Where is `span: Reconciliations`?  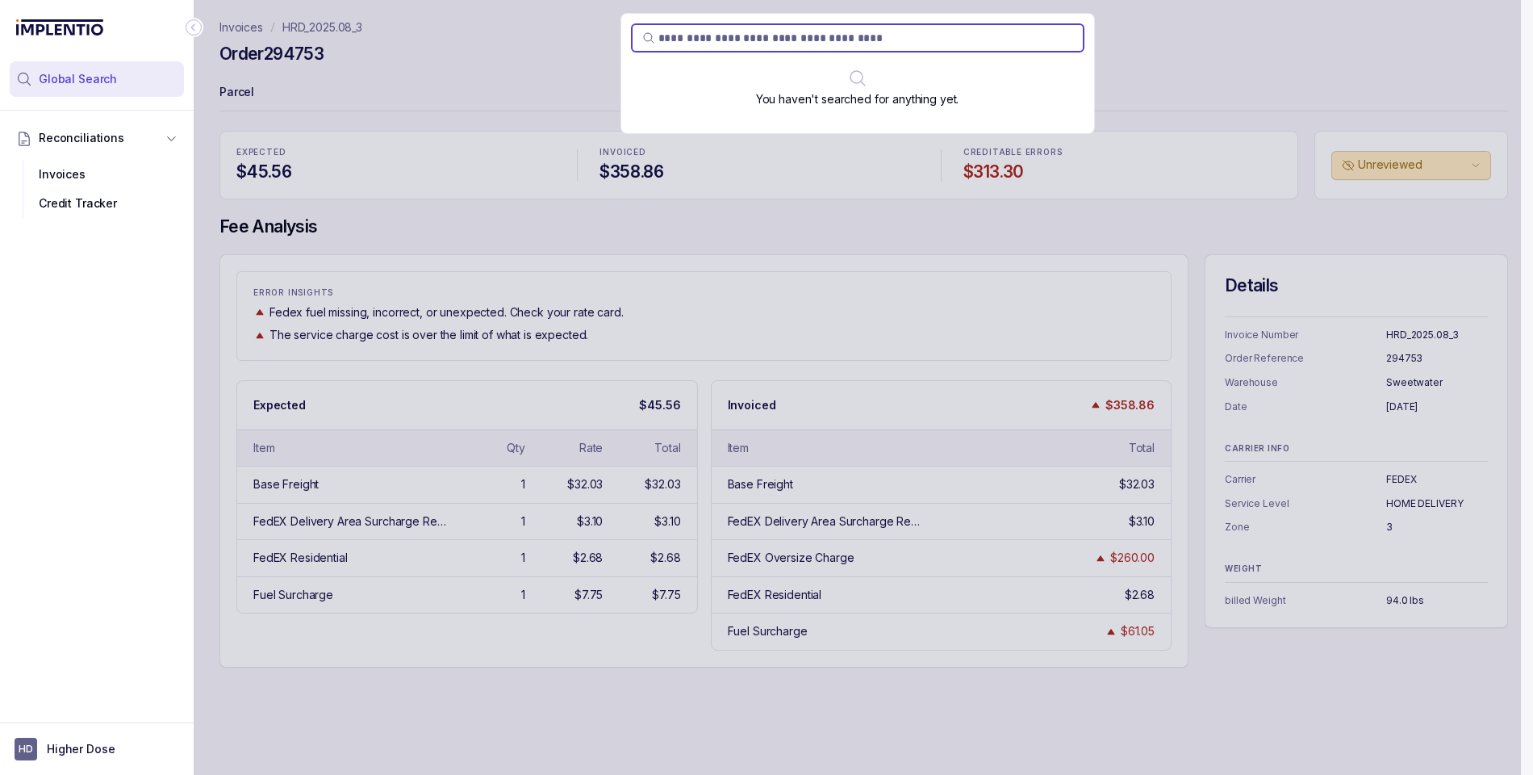
span: Reconciliations is located at coordinates (81, 138).